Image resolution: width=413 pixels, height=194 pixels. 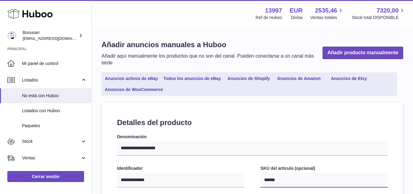 What do you see at coordinates (299, 78) in the screenshot?
I see `a: Anuncios de Amazon` at bounding box center [299, 78].